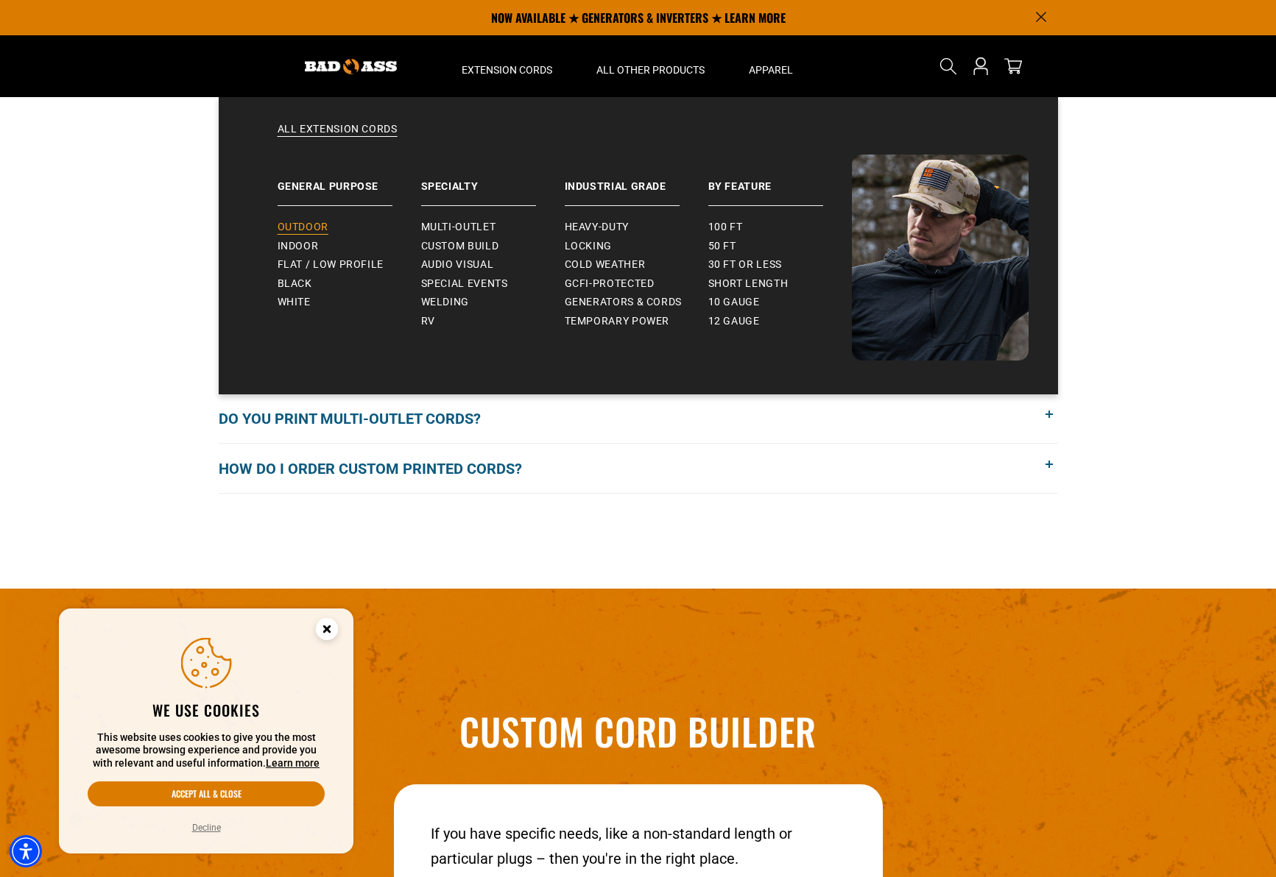  What do you see at coordinates (722, 247) in the screenshot?
I see `span: 50 ft` at bounding box center [722, 247].